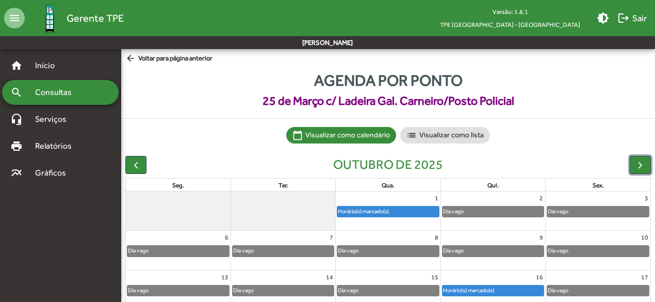 Image resolution: width=655 pixels, height=302 pixels. Describe the element at coordinates (644, 237) in the screenshot. I see `a: 10 de outubro de 2025` at that location.